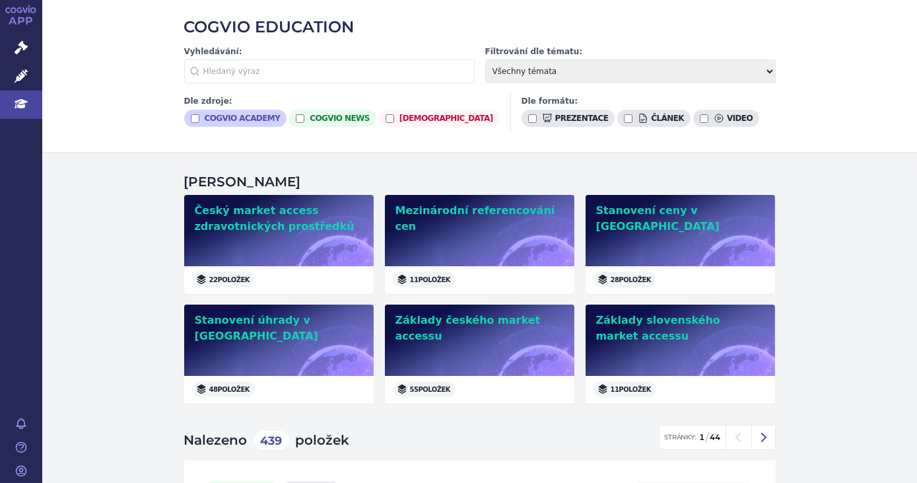 The height and width of the screenshot is (483, 917). I want to click on a: Český market access zdravotnických prostředků22položek, so click(279, 244).